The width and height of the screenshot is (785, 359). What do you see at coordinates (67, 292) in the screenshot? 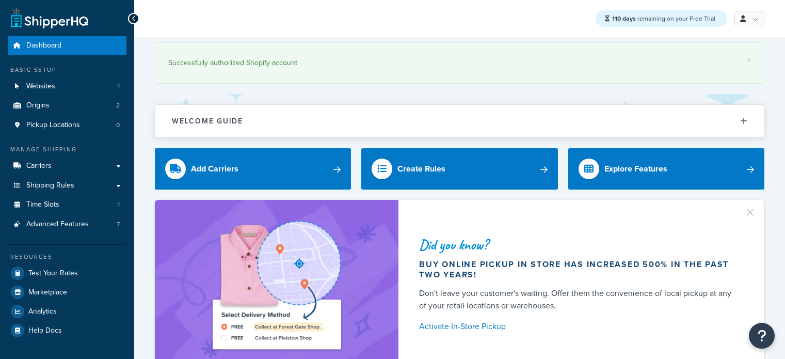
I see `a: Marketplace` at bounding box center [67, 292].